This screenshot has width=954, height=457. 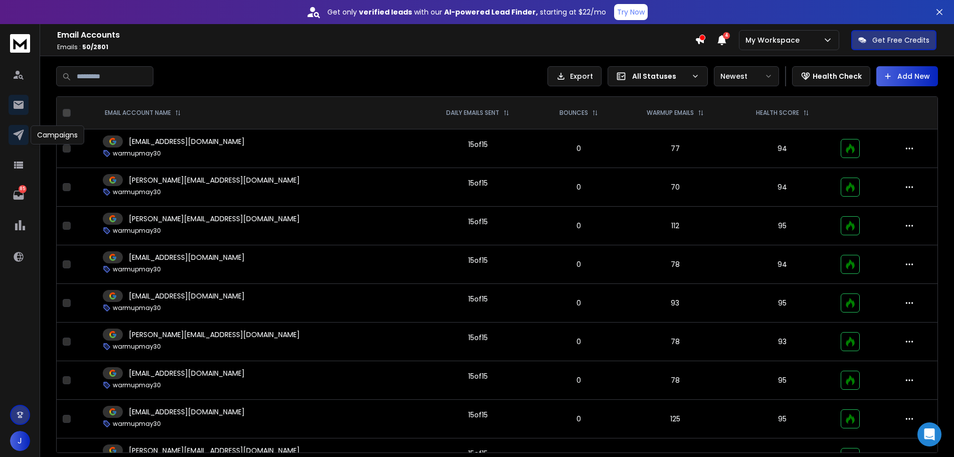 What do you see at coordinates (376, 35) in the screenshot?
I see `h1: Email Accounts` at bounding box center [376, 35].